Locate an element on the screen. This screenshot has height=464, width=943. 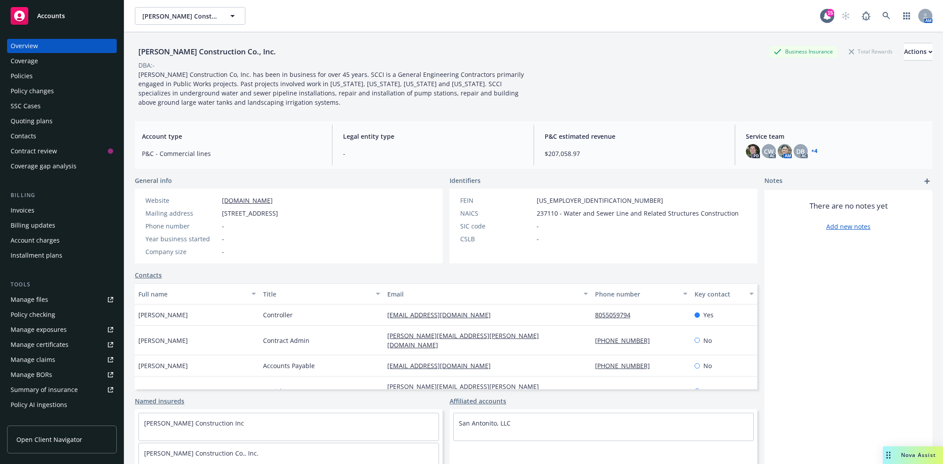
span: $207,058.97 is located at coordinates (634, 153).